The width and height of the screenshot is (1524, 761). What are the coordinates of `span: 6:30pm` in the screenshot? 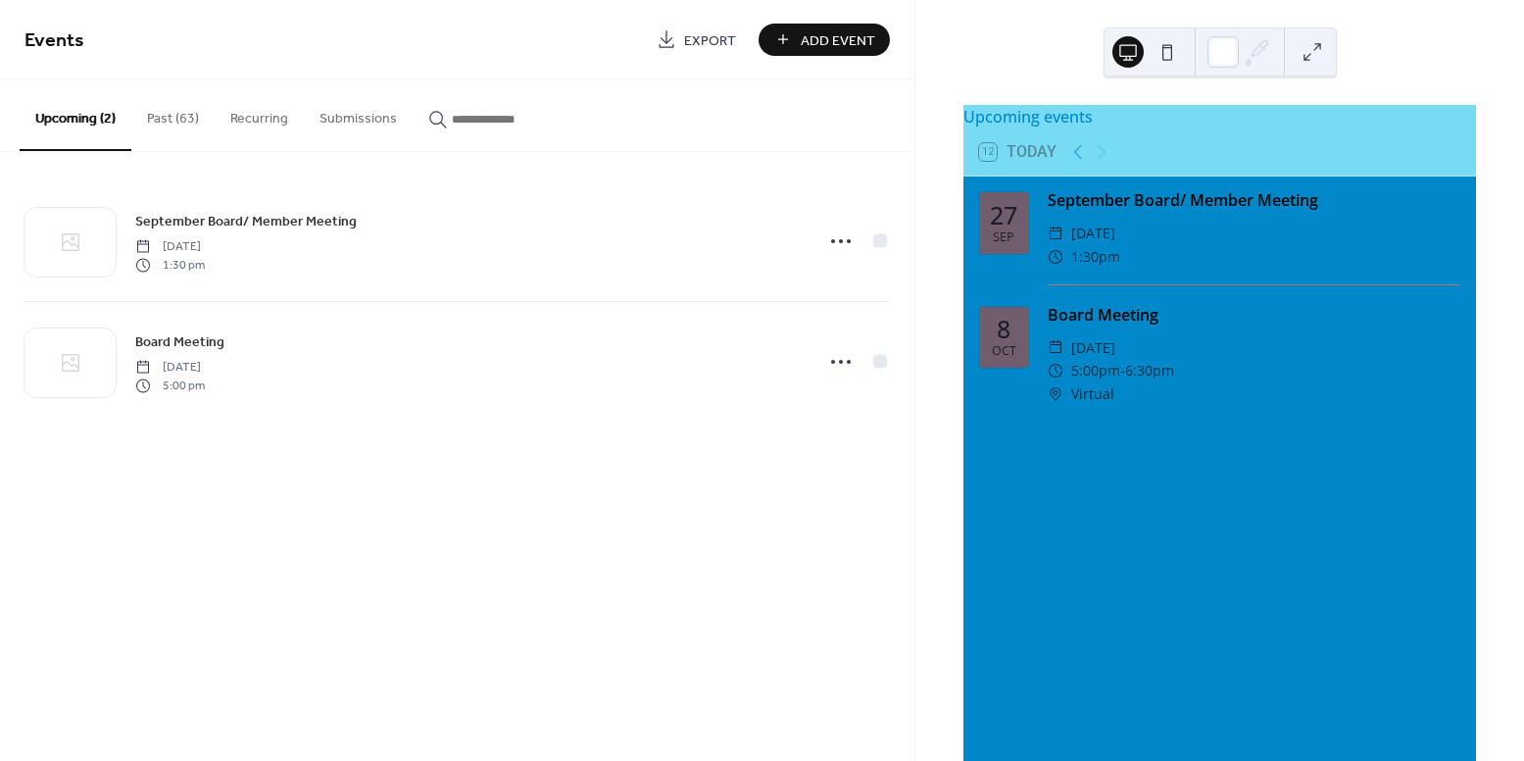 It's located at (1150, 371).